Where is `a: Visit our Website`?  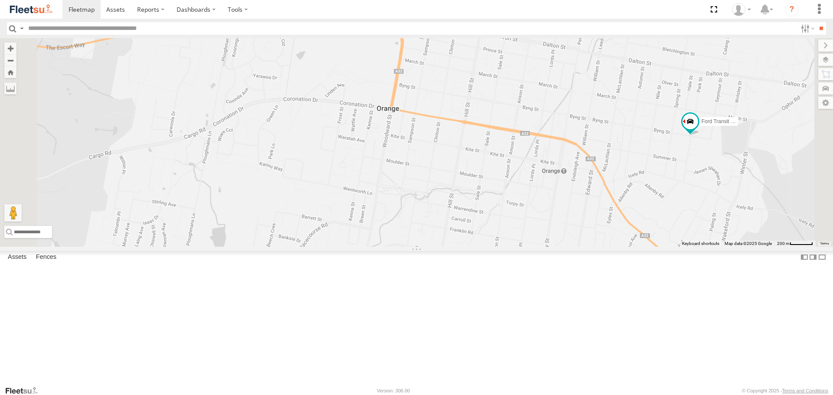 a: Visit our Website is located at coordinates (25, 391).